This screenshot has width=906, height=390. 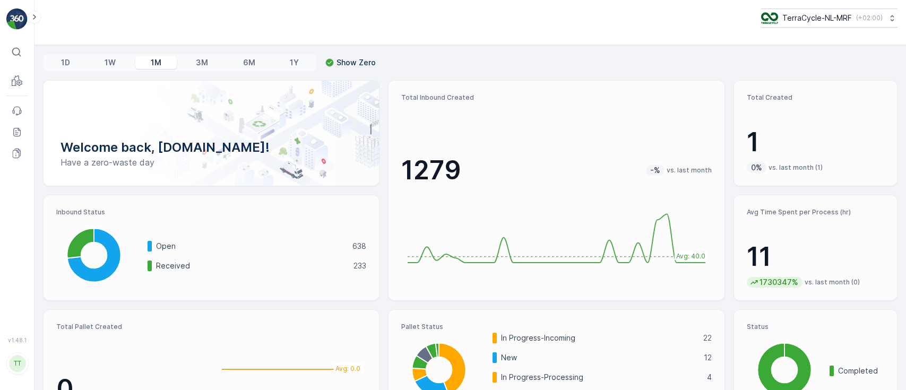 I want to click on p: 638, so click(x=359, y=246).